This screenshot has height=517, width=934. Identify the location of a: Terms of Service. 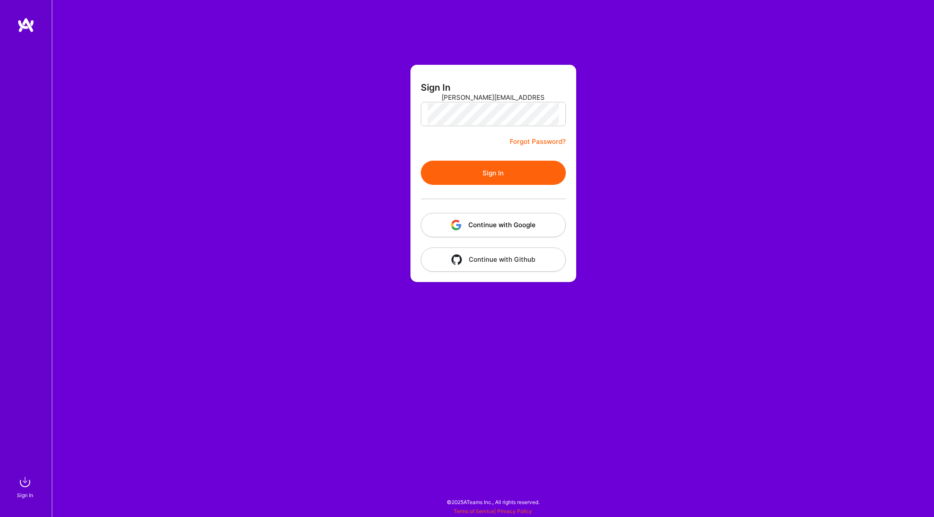
(474, 511).